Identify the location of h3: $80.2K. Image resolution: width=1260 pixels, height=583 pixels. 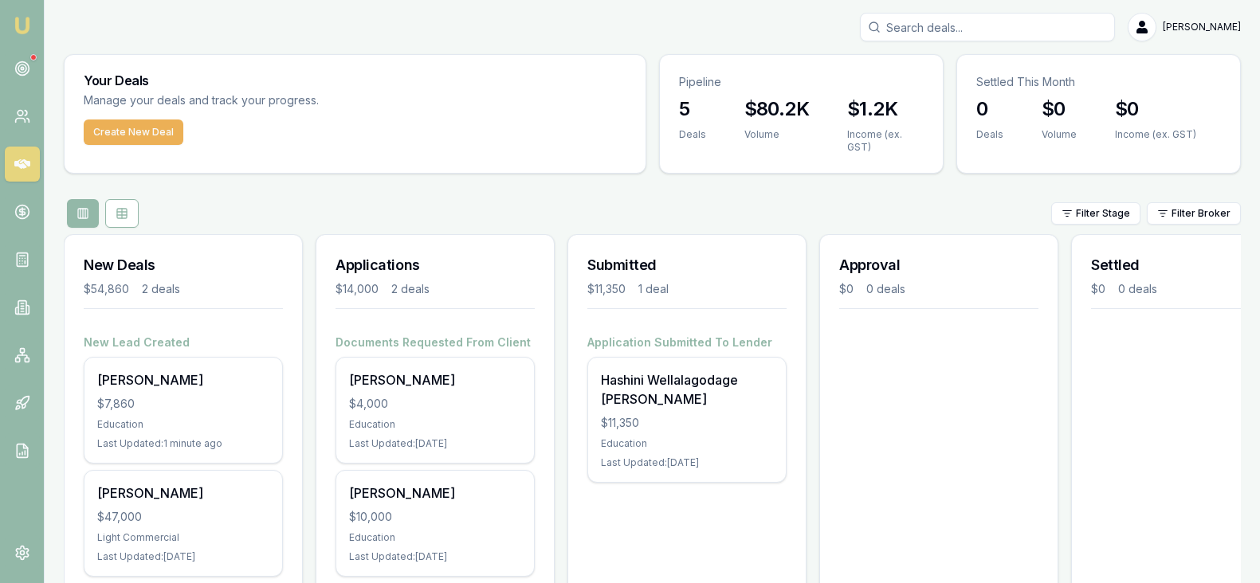
(776, 109).